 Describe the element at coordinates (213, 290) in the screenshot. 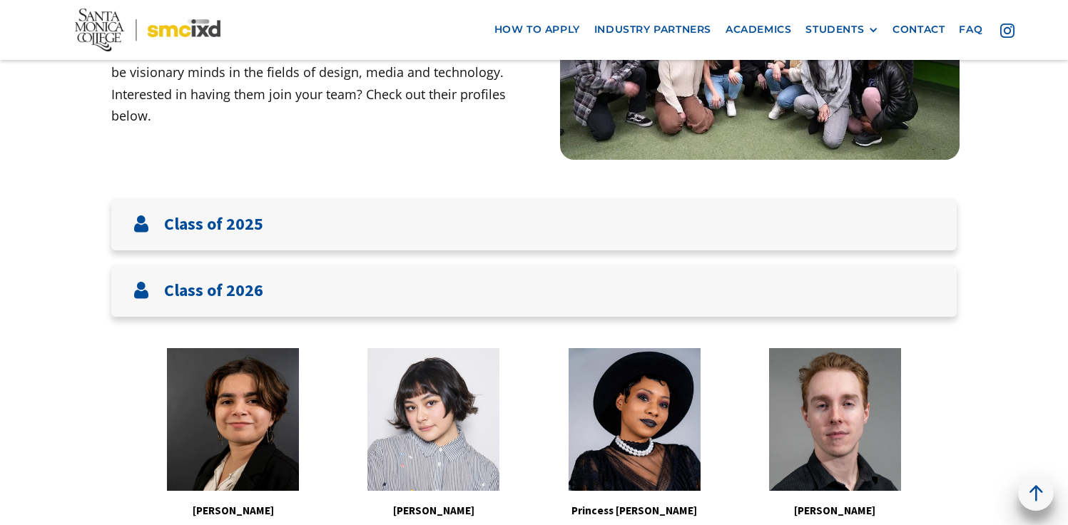

I see `h3: Class of 2026` at that location.